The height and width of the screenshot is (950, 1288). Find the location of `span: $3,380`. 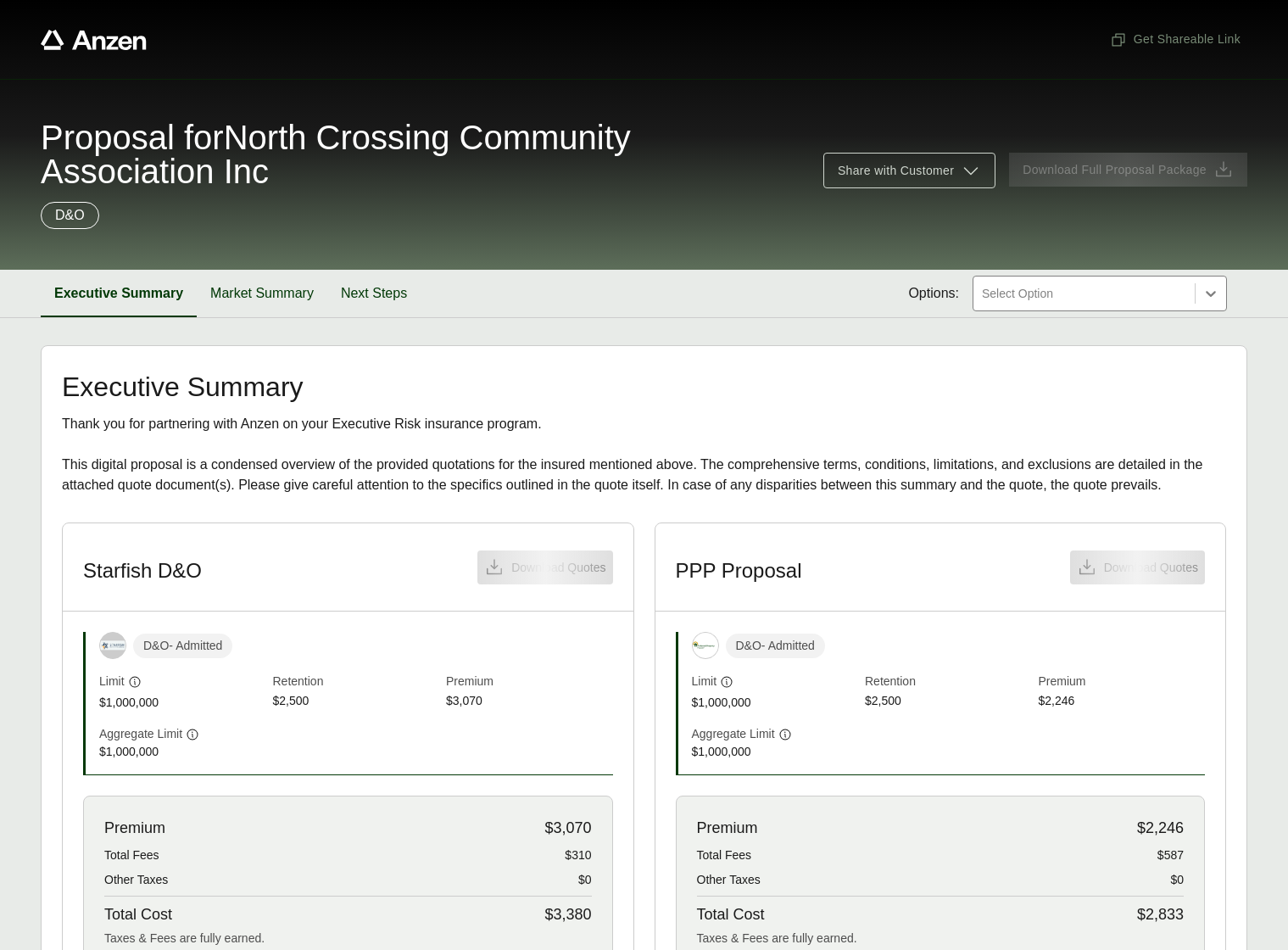

span: $3,380 is located at coordinates (567, 914).